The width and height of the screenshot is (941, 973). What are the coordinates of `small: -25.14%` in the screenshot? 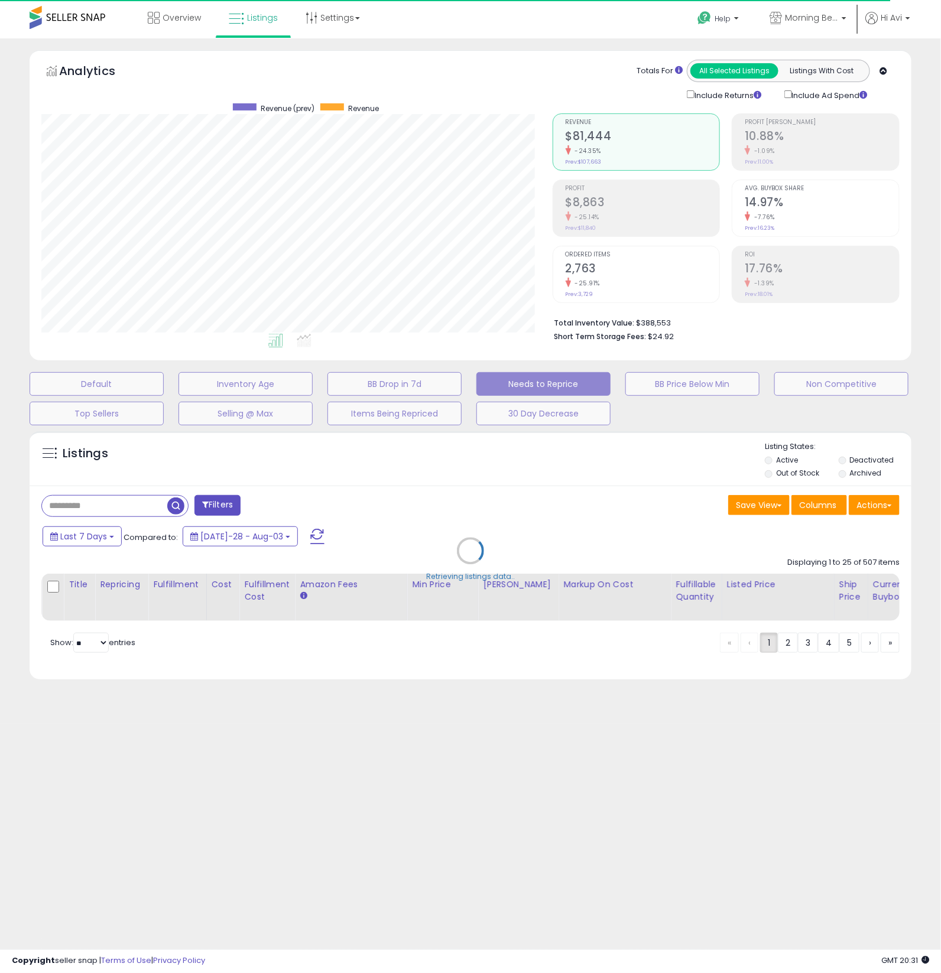 It's located at (585, 217).